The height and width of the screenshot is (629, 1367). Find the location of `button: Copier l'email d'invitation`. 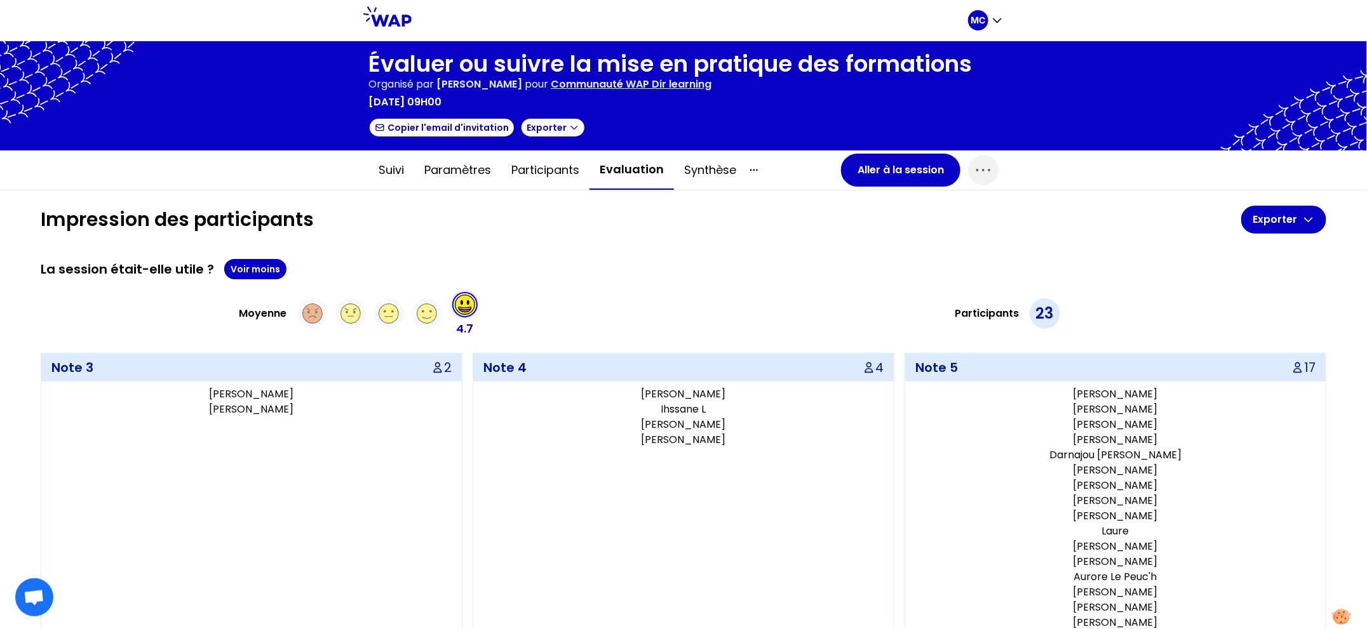

button: Copier l'email d'invitation is located at coordinates (441, 128).